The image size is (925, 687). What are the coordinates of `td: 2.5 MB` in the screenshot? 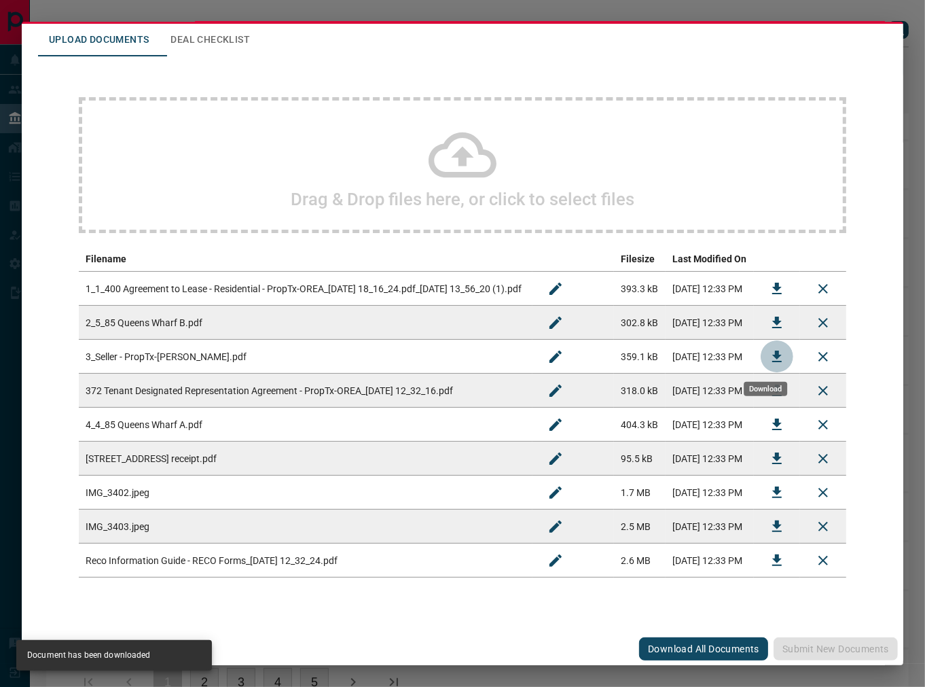 It's located at (640, 527).